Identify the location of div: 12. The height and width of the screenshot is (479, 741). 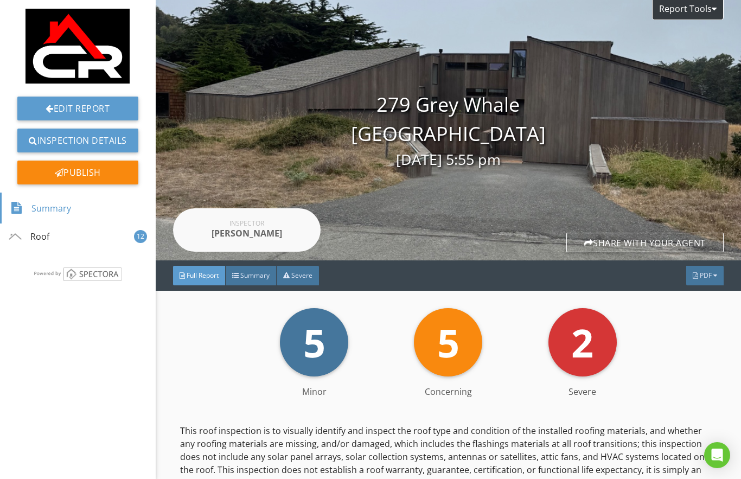
(141, 237).